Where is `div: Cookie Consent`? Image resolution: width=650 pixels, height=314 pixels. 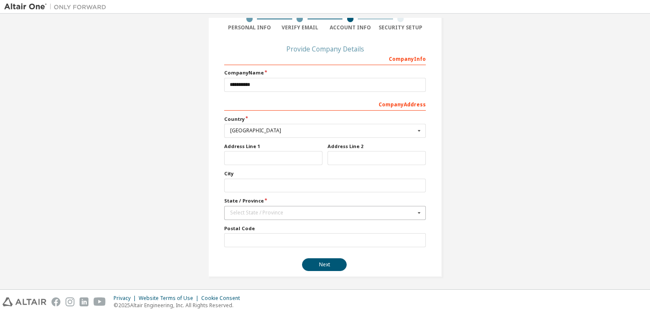
div: Cookie Consent is located at coordinates (223, 298).